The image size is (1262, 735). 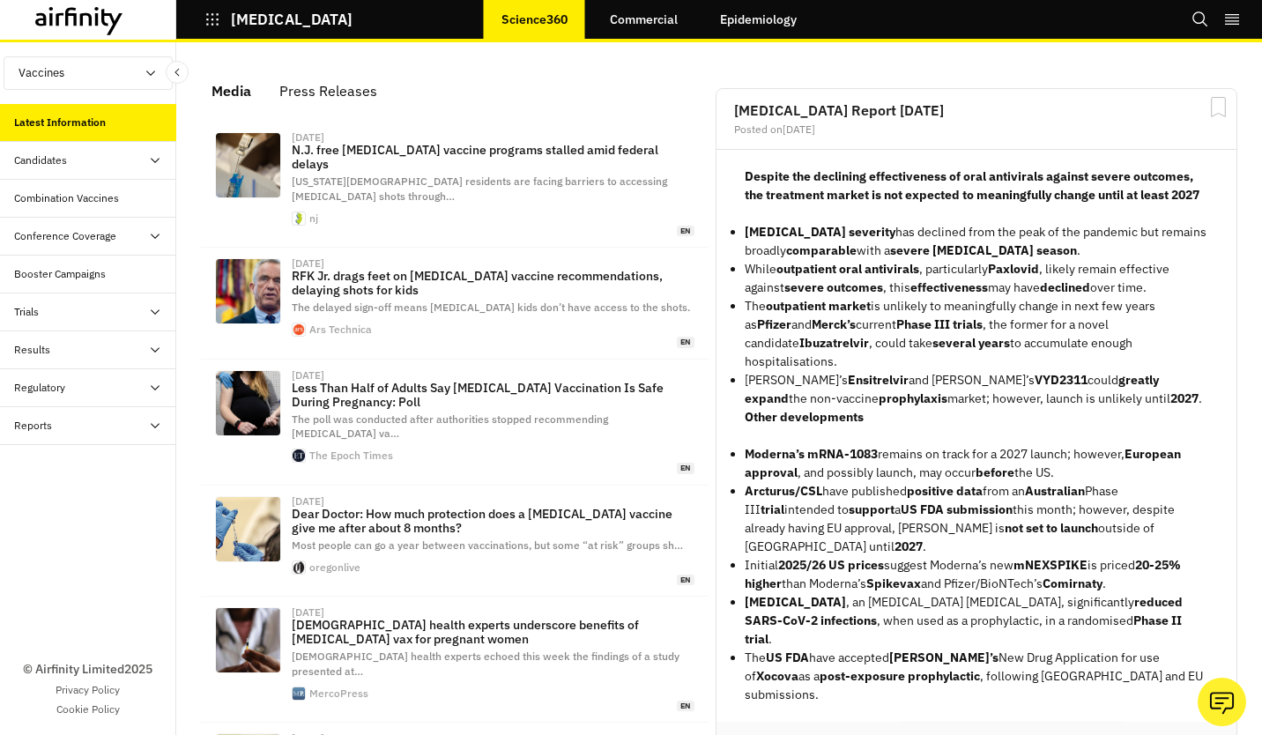 I want to click on strong: severe, so click(x=804, y=287).